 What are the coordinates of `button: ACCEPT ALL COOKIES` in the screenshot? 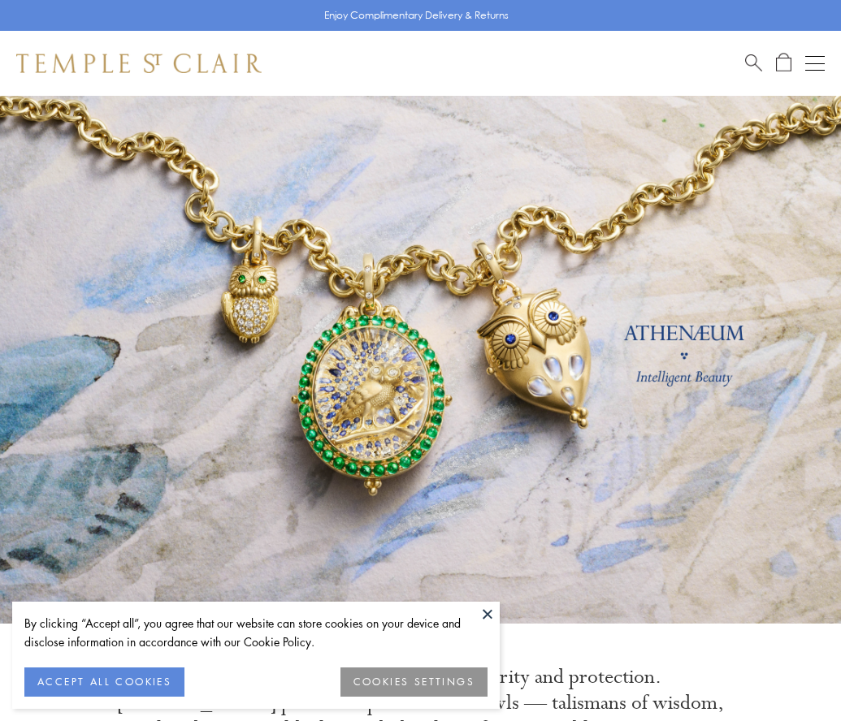 It's located at (104, 682).